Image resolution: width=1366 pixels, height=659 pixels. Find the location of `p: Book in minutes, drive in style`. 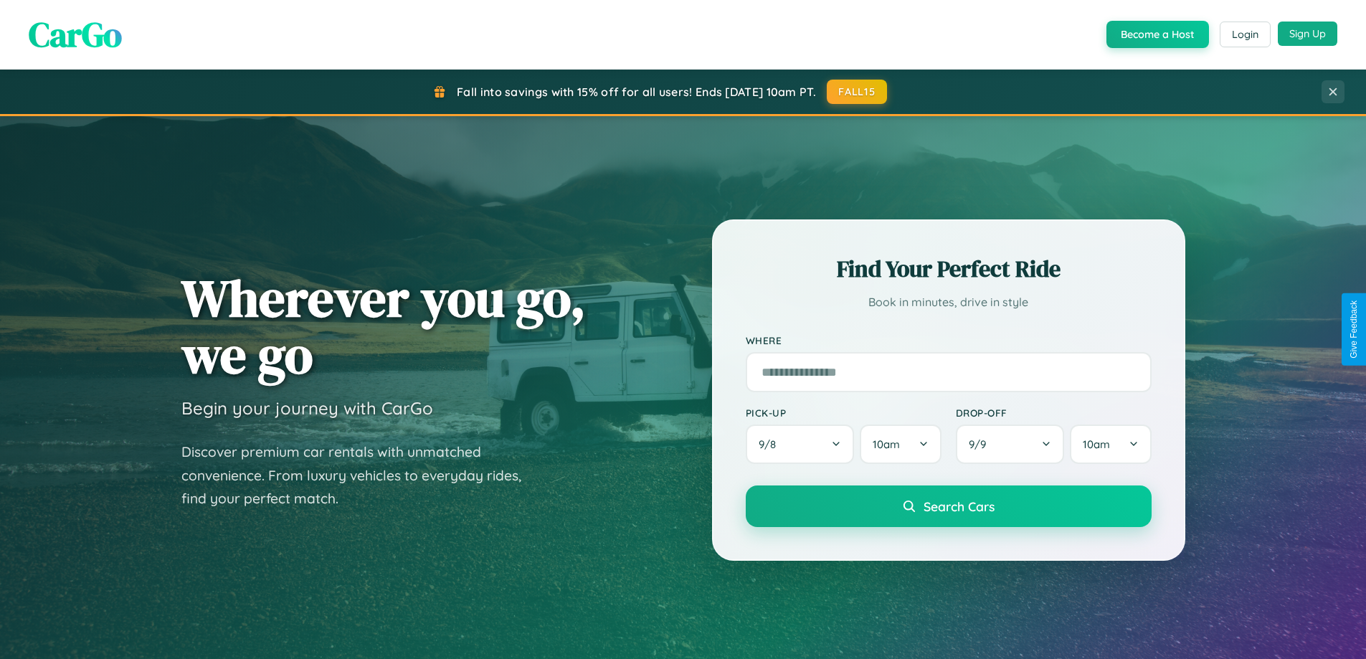

p: Book in minutes, drive in style is located at coordinates (949, 302).